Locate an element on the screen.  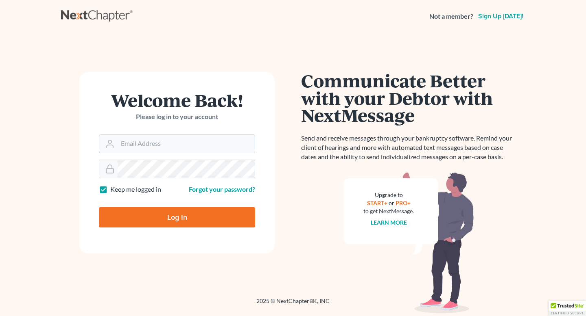
h1: Communicate Better with your Debtor with NextMessage is located at coordinates (409, 98).